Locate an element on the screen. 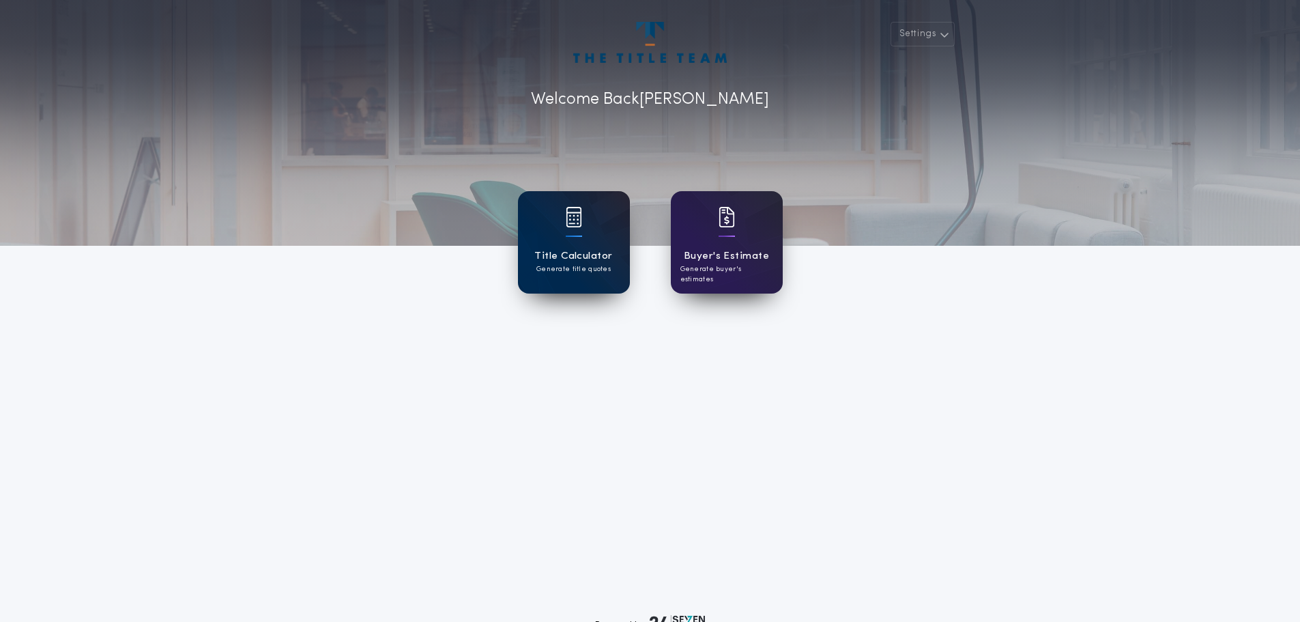  p: Generate buyer's estimates is located at coordinates (727, 274).